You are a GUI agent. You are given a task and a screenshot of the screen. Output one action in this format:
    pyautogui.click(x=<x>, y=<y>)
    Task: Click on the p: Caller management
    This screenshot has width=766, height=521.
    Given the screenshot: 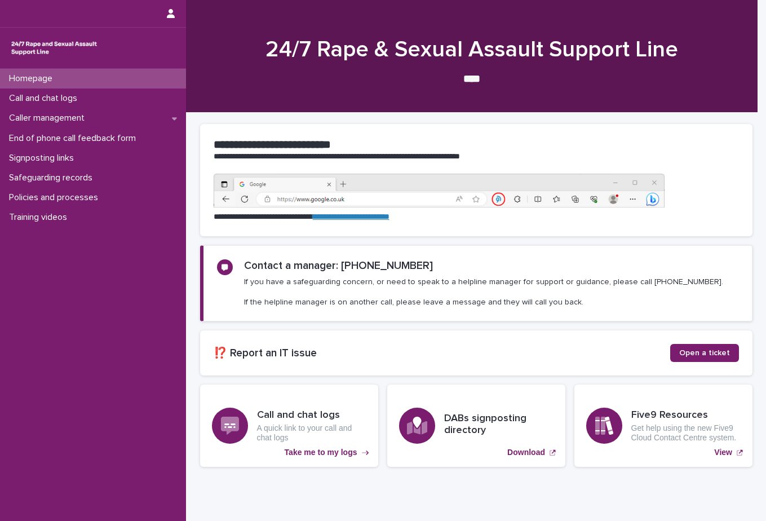 What is the action you would take?
    pyautogui.click(x=49, y=118)
    